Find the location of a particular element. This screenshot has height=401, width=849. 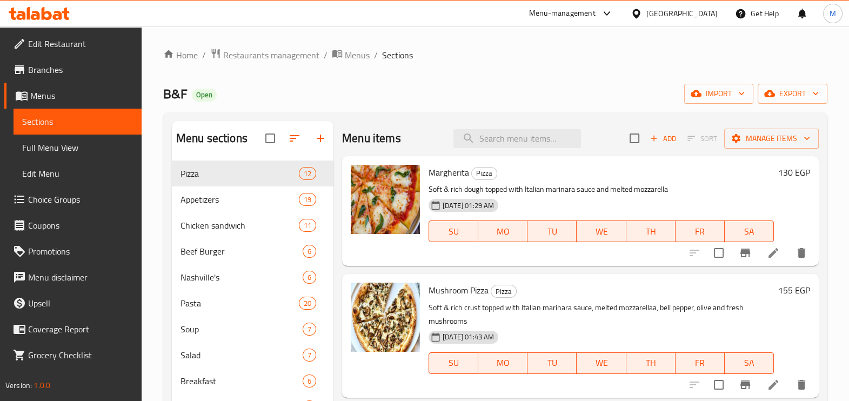

span: Manage items is located at coordinates (771, 138).